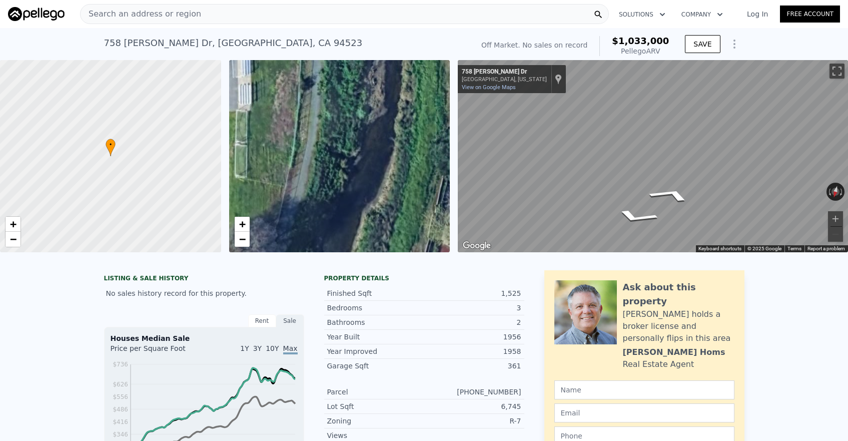  What do you see at coordinates (120, 384) in the screenshot?
I see `tspan: $626` at bounding box center [120, 384].